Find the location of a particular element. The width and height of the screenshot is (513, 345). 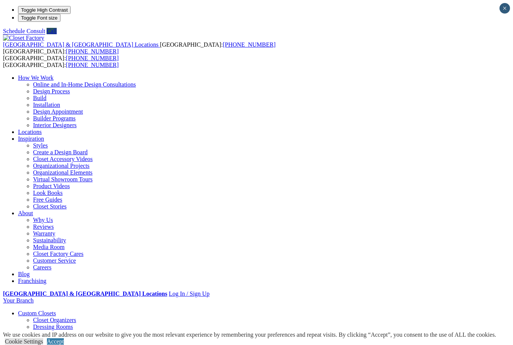

a: Closet Factory Cares is located at coordinates (58, 253).